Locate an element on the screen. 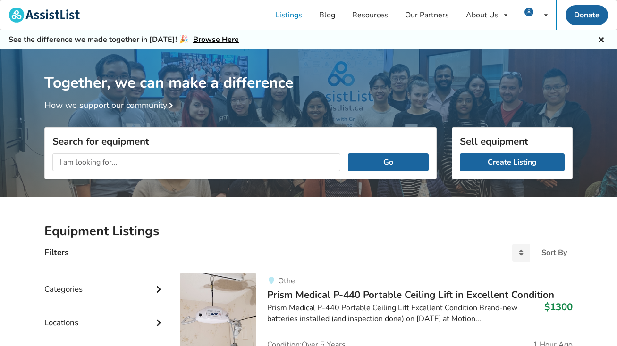 This screenshot has width=617, height=346. h3: Search for equipment is located at coordinates (240, 142).